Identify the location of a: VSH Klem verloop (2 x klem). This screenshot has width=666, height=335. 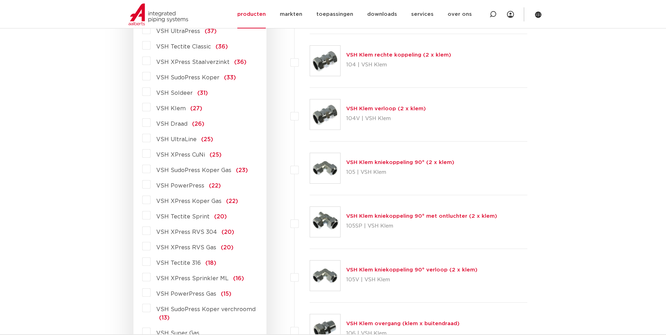
(386, 108).